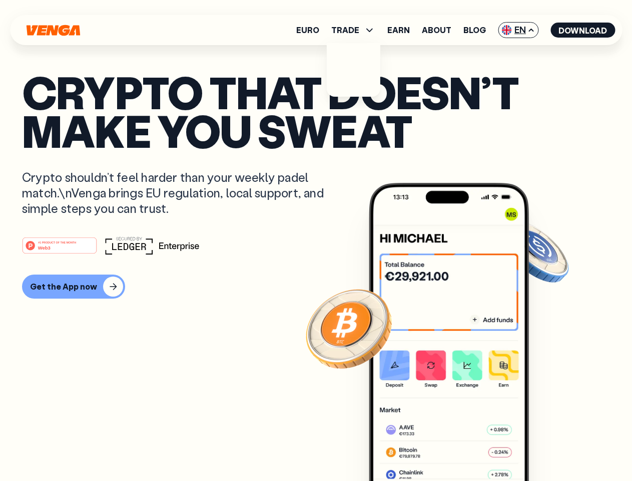 This screenshot has width=632, height=481. I want to click on button: Download, so click(583, 30).